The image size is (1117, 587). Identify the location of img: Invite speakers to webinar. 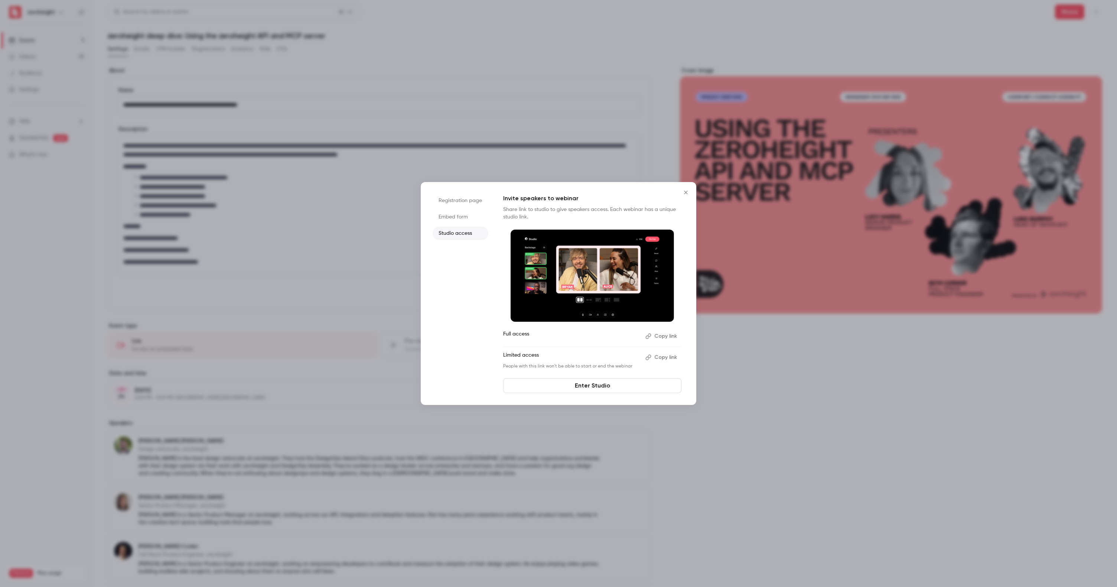
(592, 276).